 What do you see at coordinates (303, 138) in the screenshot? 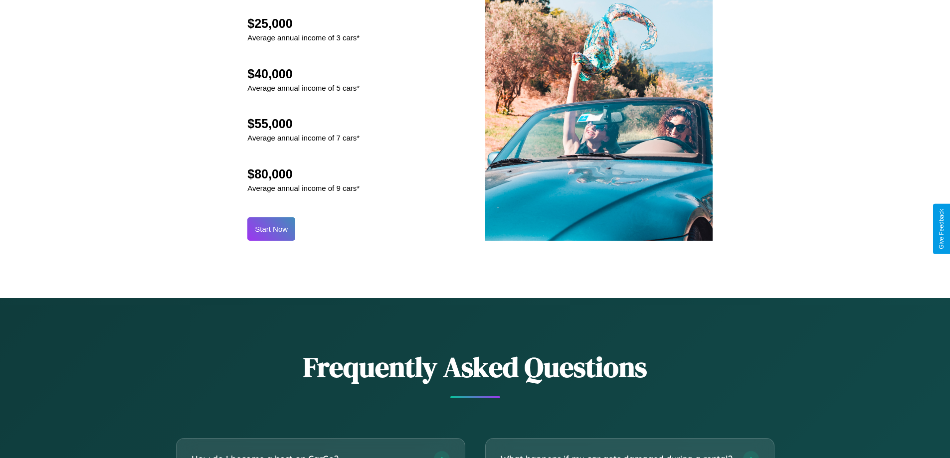
I see `p: Average annual income of 7 cars*` at bounding box center [303, 138].